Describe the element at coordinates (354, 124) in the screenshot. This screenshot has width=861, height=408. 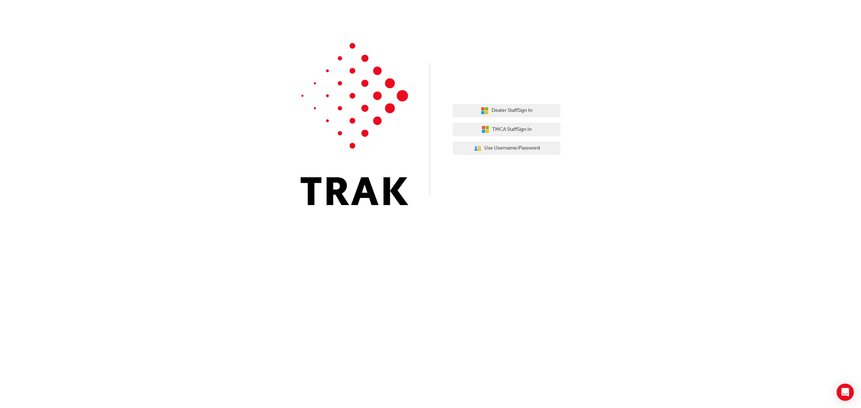
I see `img: Trak` at that location.